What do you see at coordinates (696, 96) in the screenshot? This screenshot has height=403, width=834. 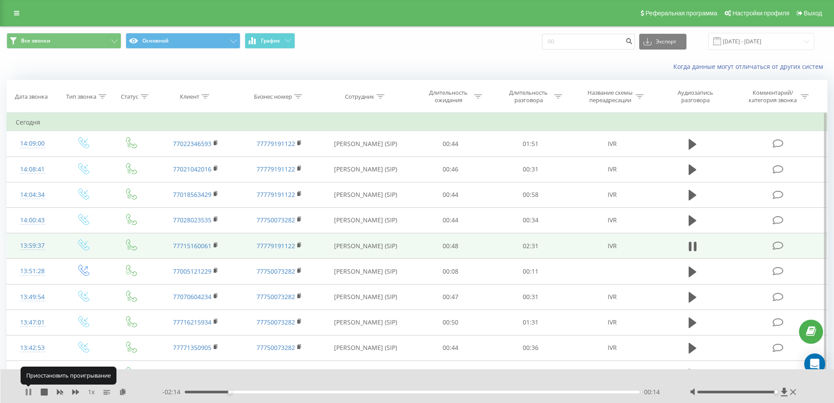 I see `div: Аудиозапись разговора` at bounding box center [696, 96].